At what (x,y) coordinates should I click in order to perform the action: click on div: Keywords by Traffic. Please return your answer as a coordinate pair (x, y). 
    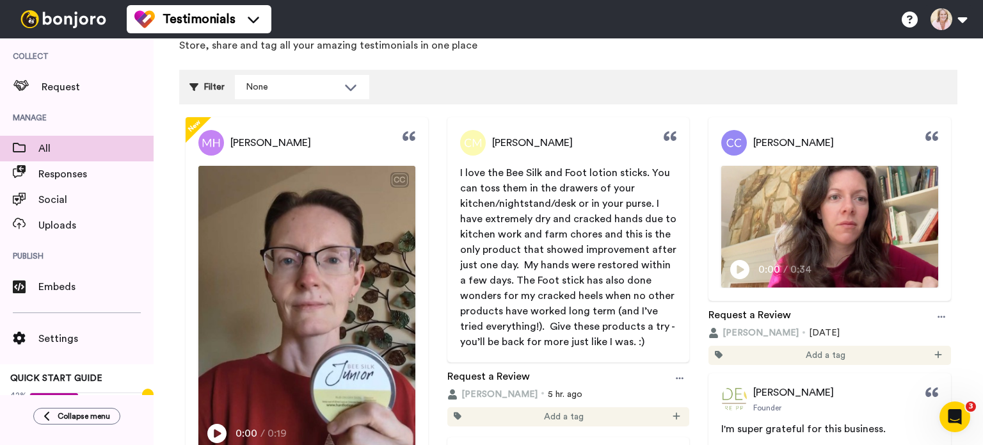
    Looking at the image, I should click on (179, 79).